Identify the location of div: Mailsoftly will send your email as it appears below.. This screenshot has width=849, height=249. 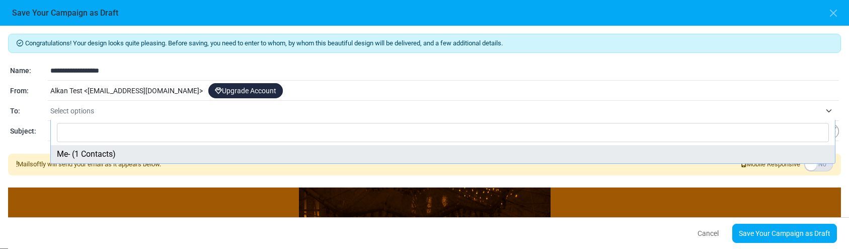
(89, 164).